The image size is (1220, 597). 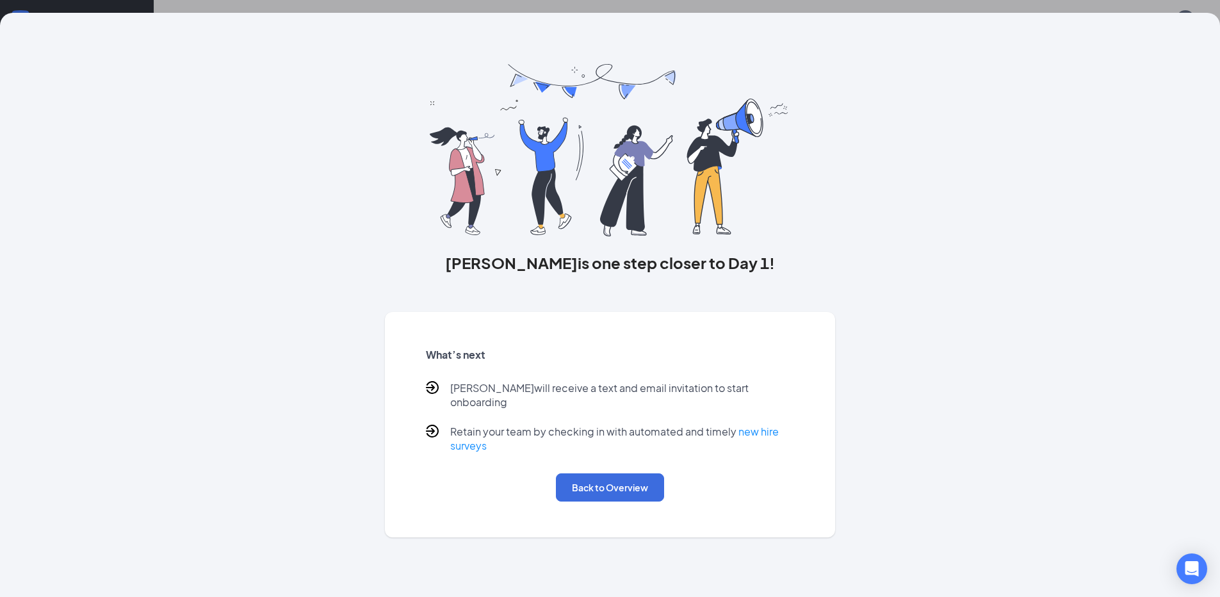 What do you see at coordinates (623, 439) in the screenshot?
I see `p: Retain your team by checking in with automated and timely` at bounding box center [623, 439].